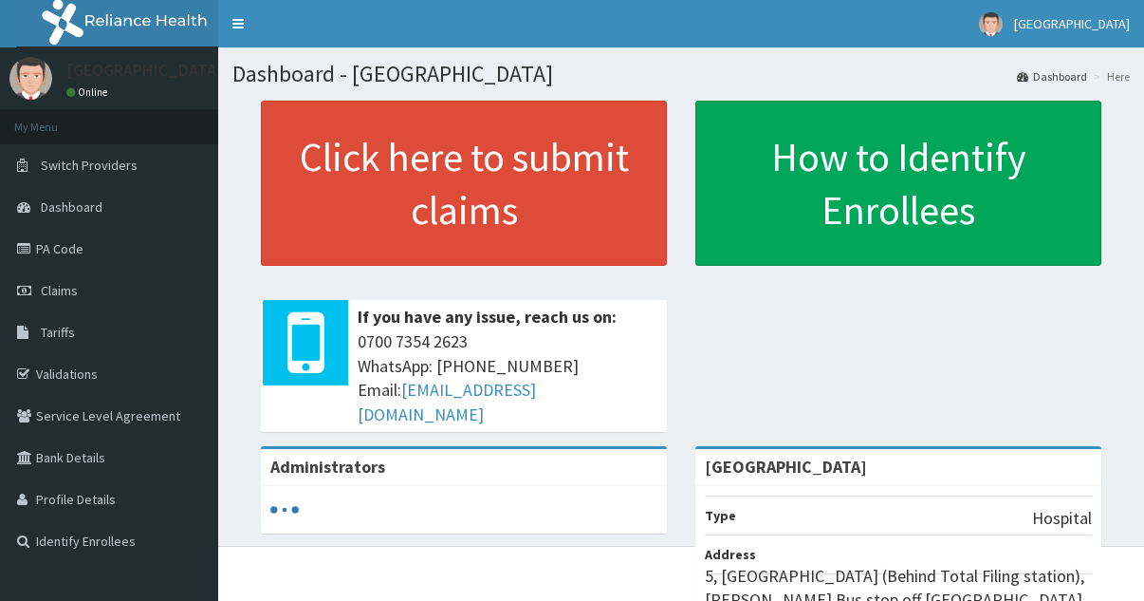 The width and height of the screenshot is (1144, 601). I want to click on span: Claims, so click(59, 290).